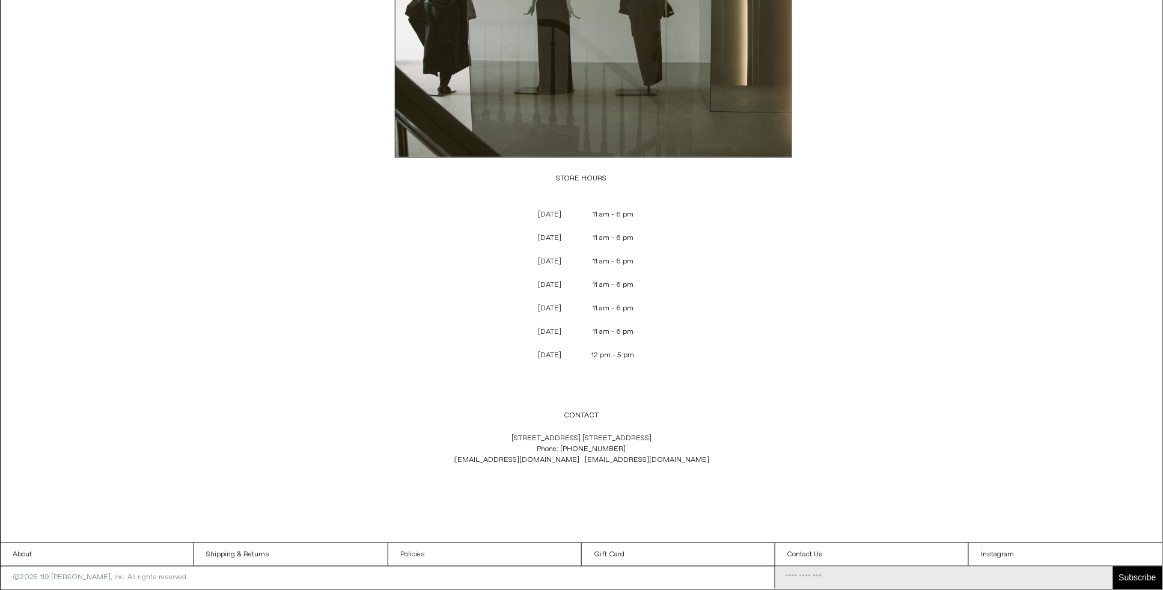  I want to click on a: Gift Card, so click(679, 554).